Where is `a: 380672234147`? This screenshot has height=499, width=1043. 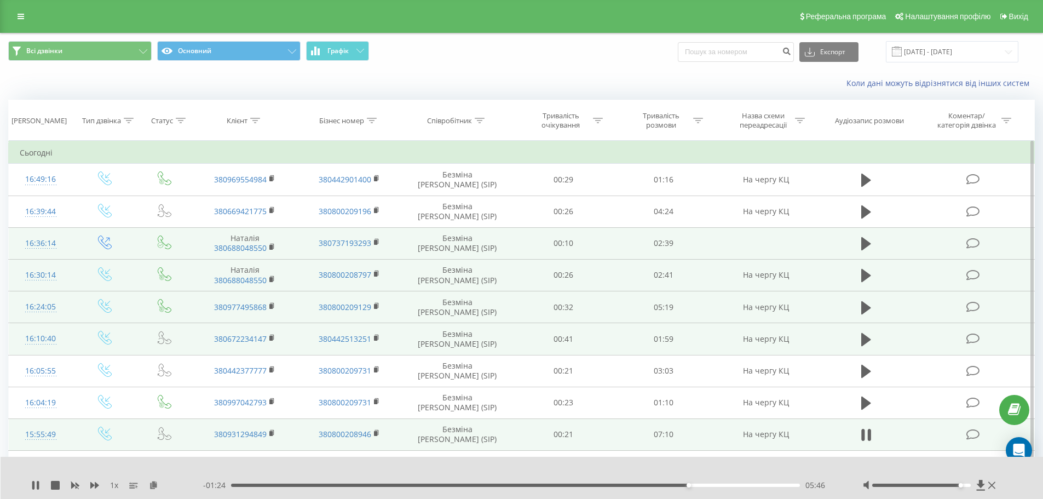 a: 380672234147 is located at coordinates (240, 338).